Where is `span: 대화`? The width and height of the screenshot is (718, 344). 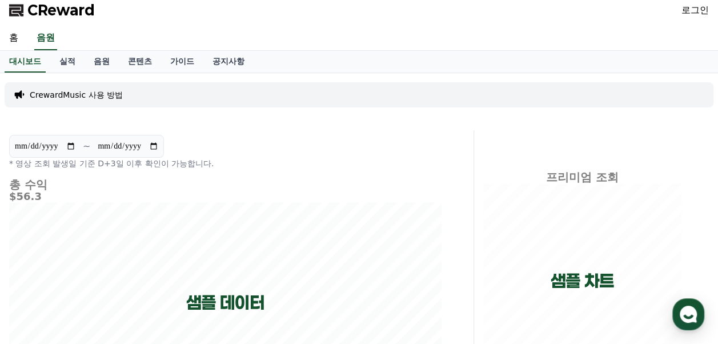
span: 대화 is located at coordinates (111, 271).